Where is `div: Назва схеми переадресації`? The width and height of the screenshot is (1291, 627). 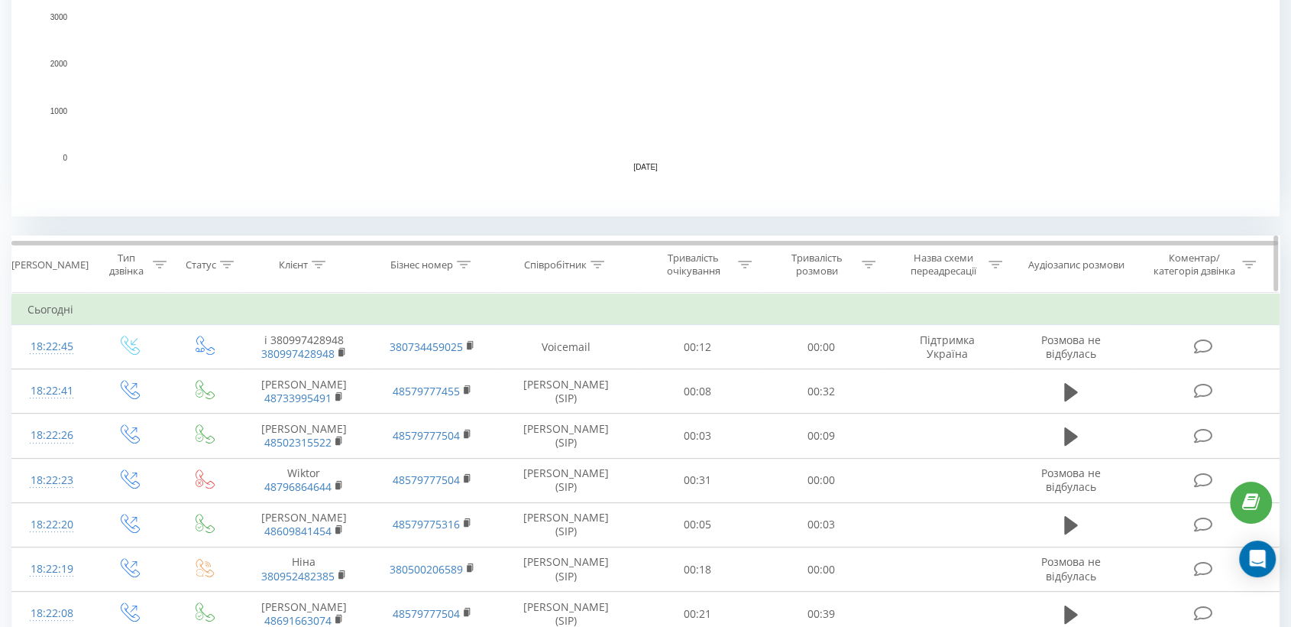
div: Назва схеми переадресації is located at coordinates (944, 264).